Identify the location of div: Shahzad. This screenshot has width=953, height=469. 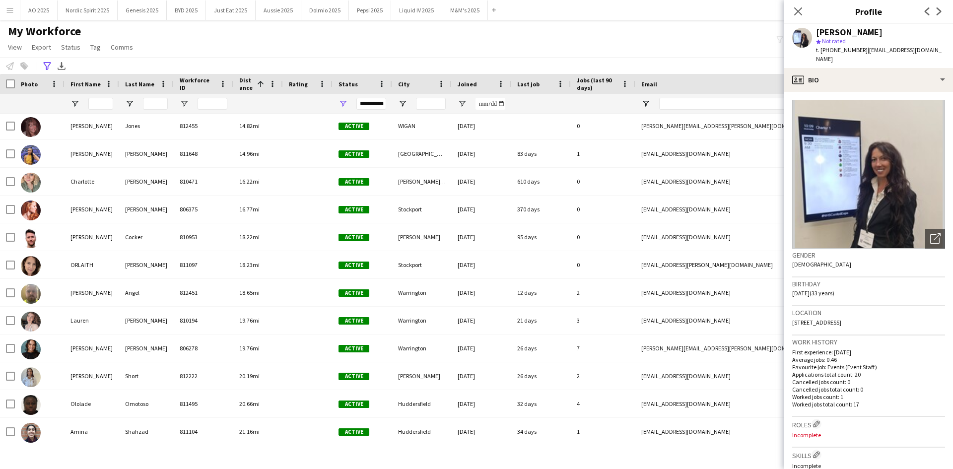
(146, 431).